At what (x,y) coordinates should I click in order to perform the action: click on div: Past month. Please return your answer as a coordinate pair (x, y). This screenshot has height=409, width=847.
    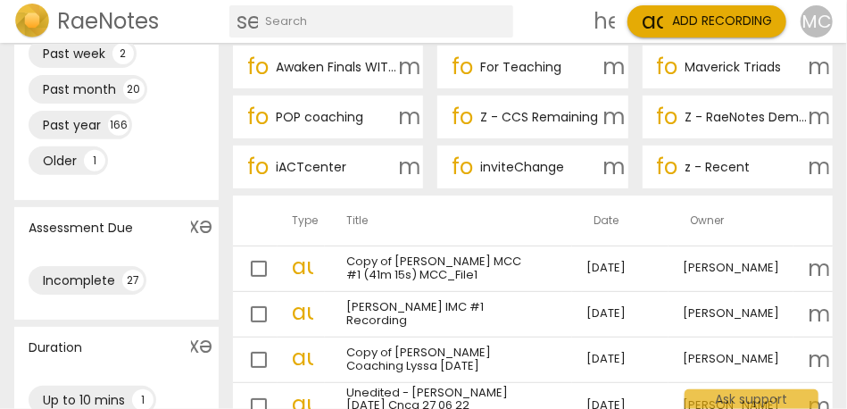
    Looking at the image, I should click on (79, 89).